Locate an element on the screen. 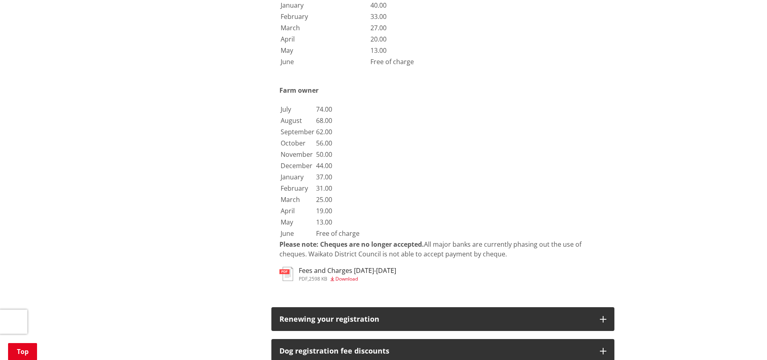 This screenshot has height=360, width=767. strong: Farm owner is located at coordinates (299, 90).